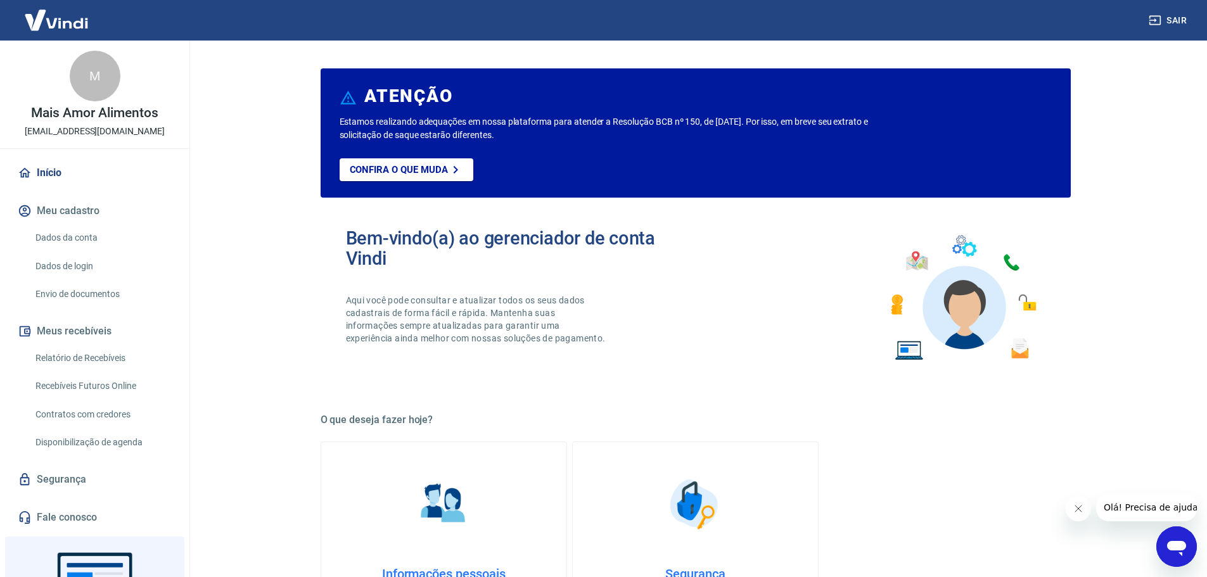  What do you see at coordinates (102, 386) in the screenshot?
I see `a: Recebíveis Futuros Online` at bounding box center [102, 386].